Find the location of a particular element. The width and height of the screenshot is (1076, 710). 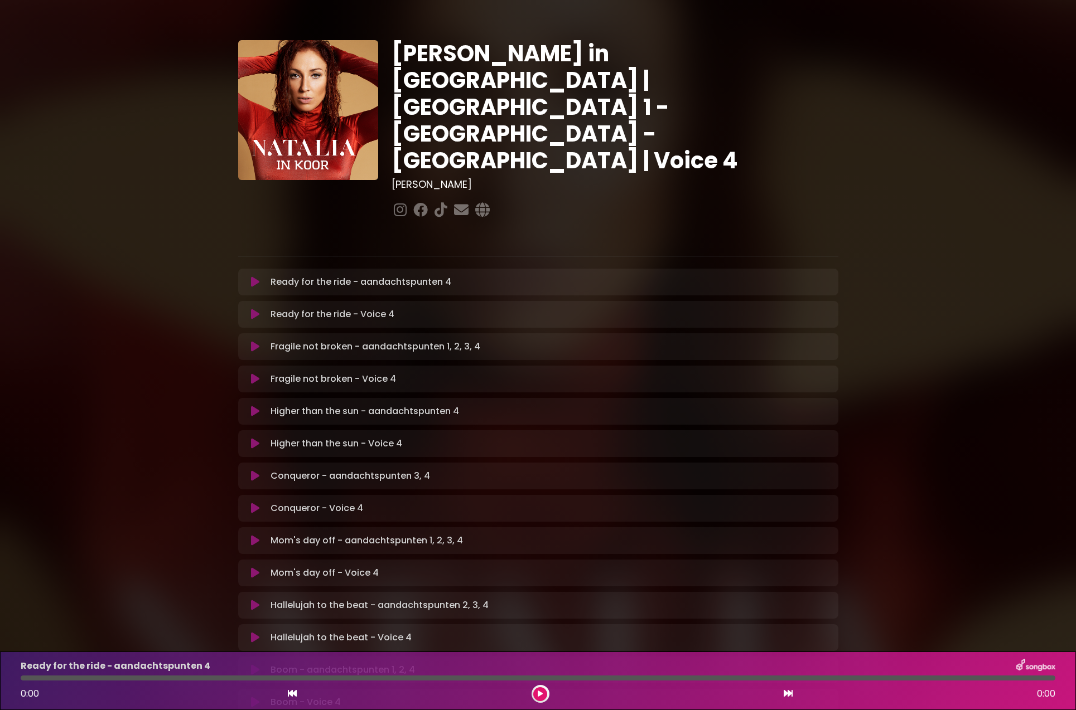

p: Conqueror - Voice 4 is located at coordinates (317, 509).